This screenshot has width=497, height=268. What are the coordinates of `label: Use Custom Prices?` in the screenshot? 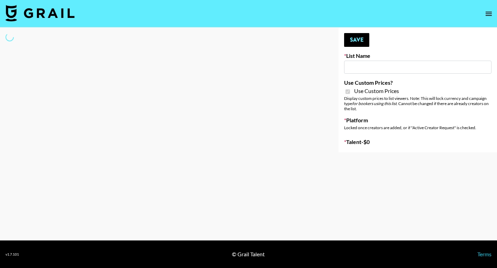 It's located at (418, 83).